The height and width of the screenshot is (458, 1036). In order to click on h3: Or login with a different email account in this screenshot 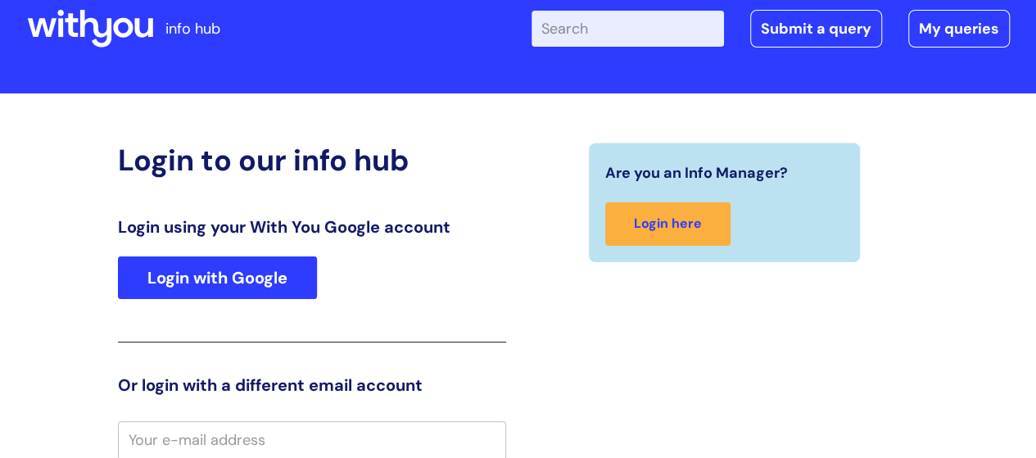, I will do `click(312, 385)`.